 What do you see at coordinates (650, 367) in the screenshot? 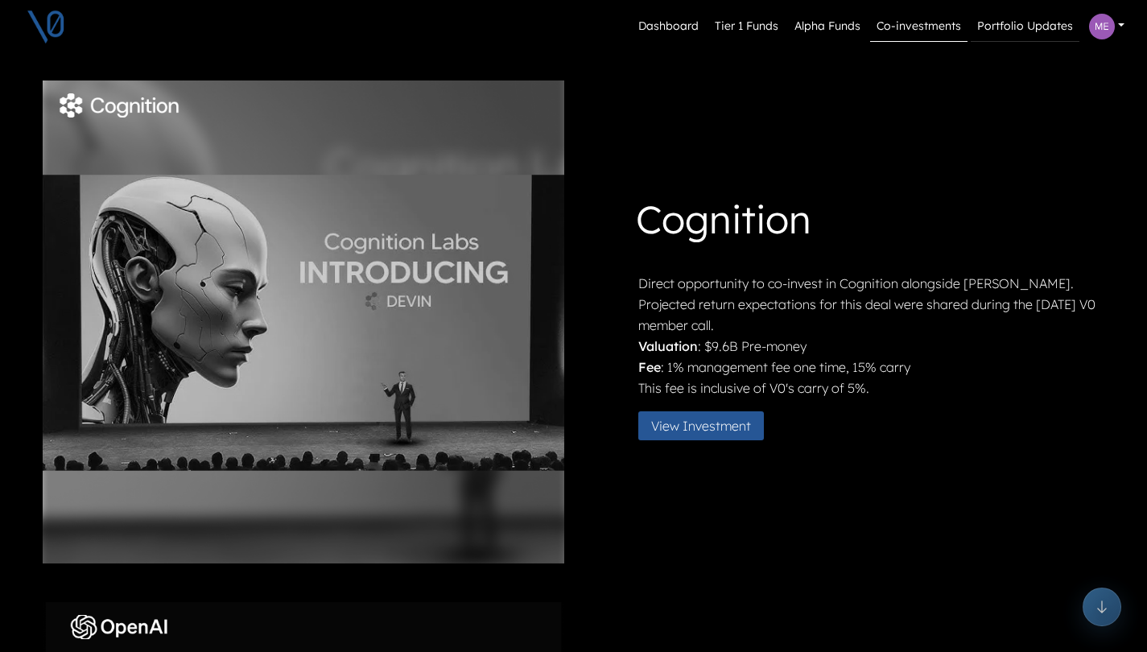
I see `strong: Fee` at bounding box center [650, 367].